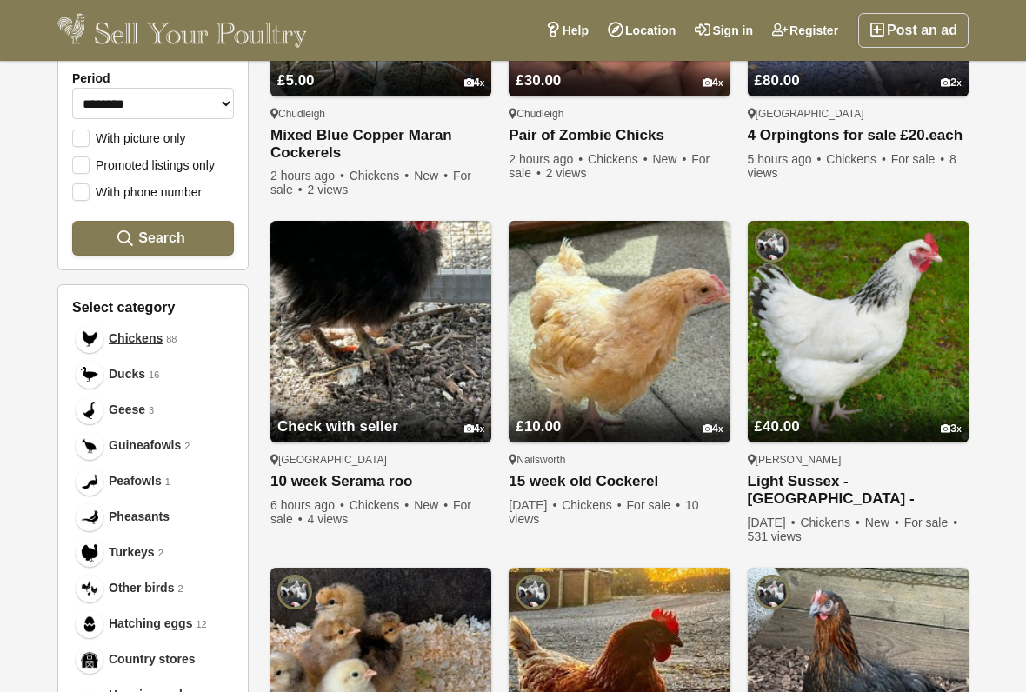 This screenshot has height=692, width=1026. I want to click on em: 3, so click(151, 410).